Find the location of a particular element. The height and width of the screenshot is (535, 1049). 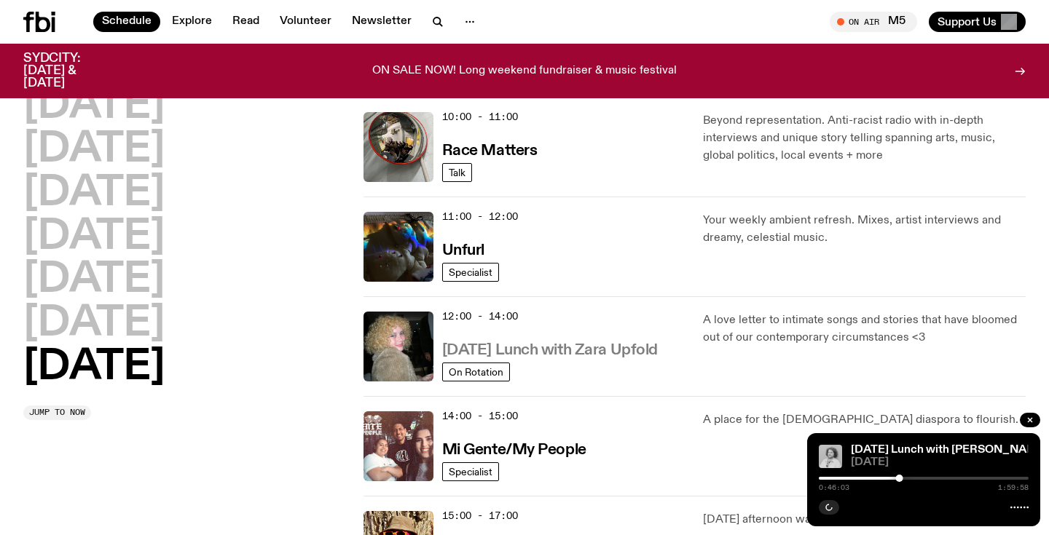

a: Schedule is located at coordinates (127, 22).